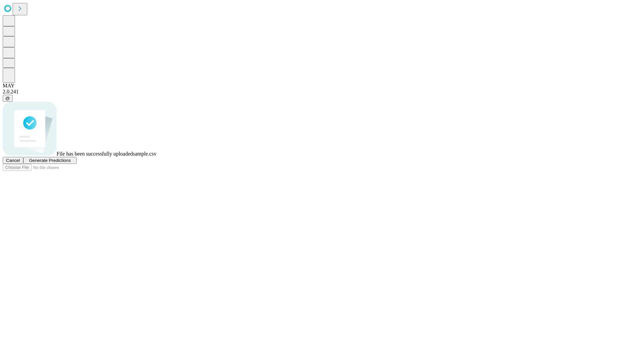 This screenshot has height=359, width=639. I want to click on span: sample.csv, so click(144, 154).